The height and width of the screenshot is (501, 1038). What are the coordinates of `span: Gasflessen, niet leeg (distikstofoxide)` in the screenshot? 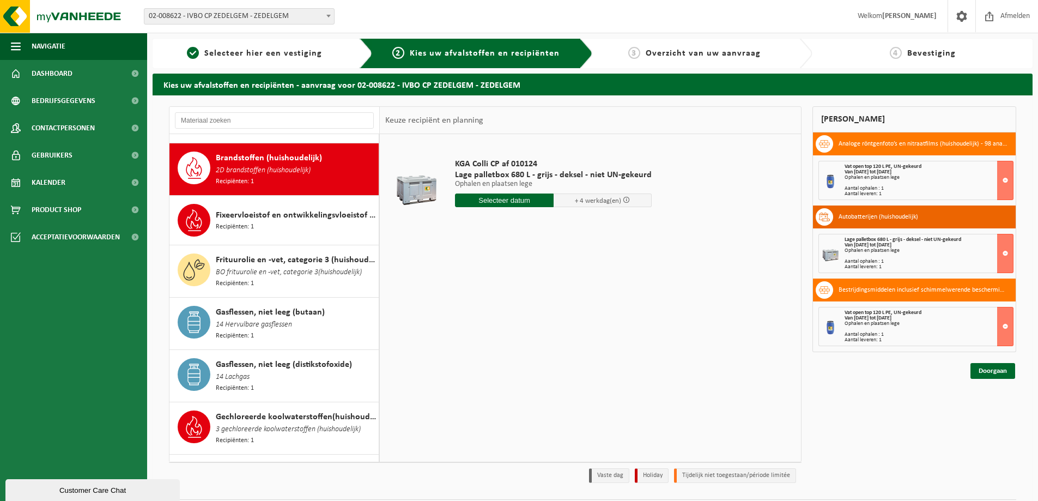 It's located at (284, 365).